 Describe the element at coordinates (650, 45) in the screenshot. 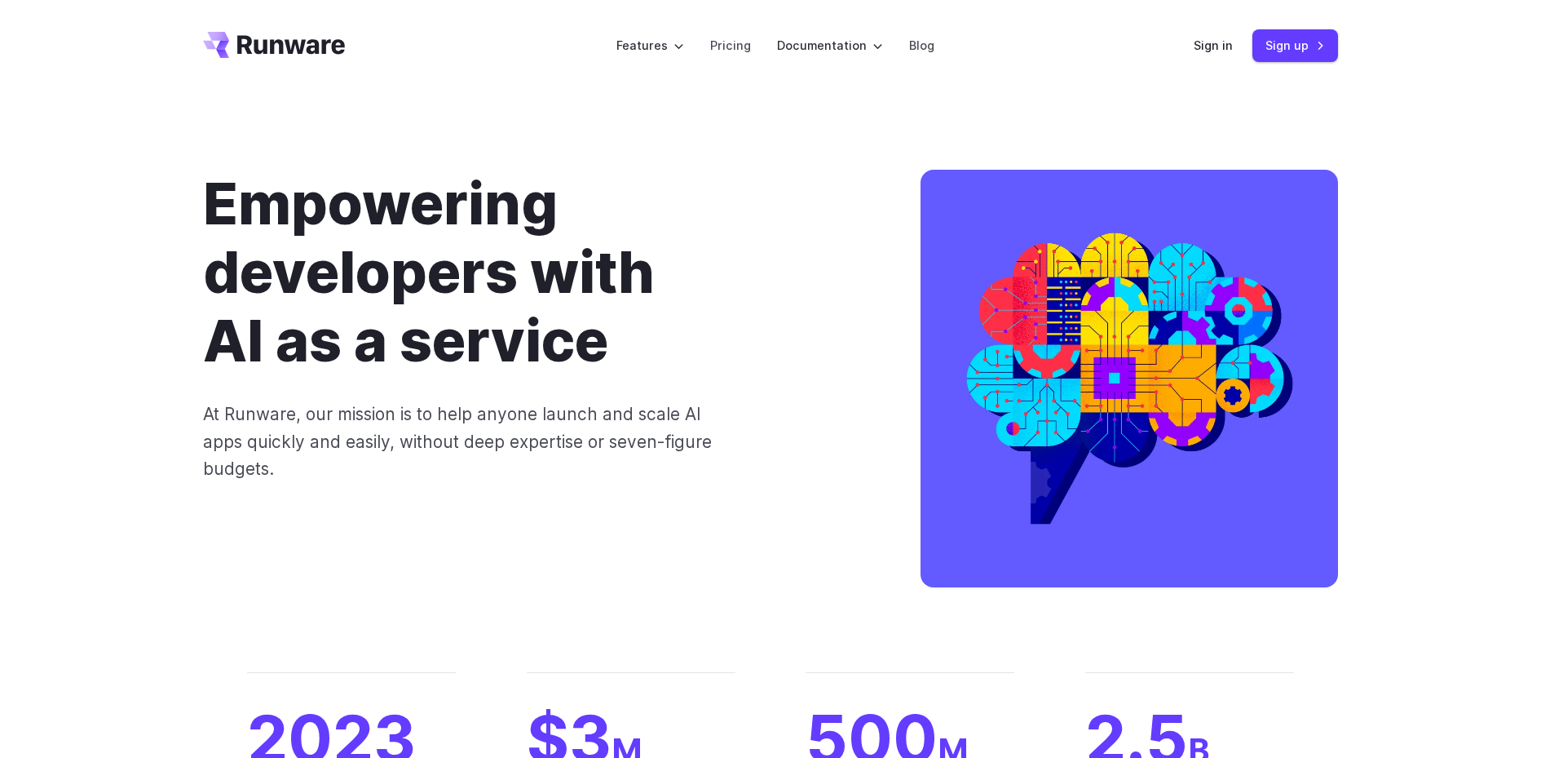

I see `label: Features` at that location.